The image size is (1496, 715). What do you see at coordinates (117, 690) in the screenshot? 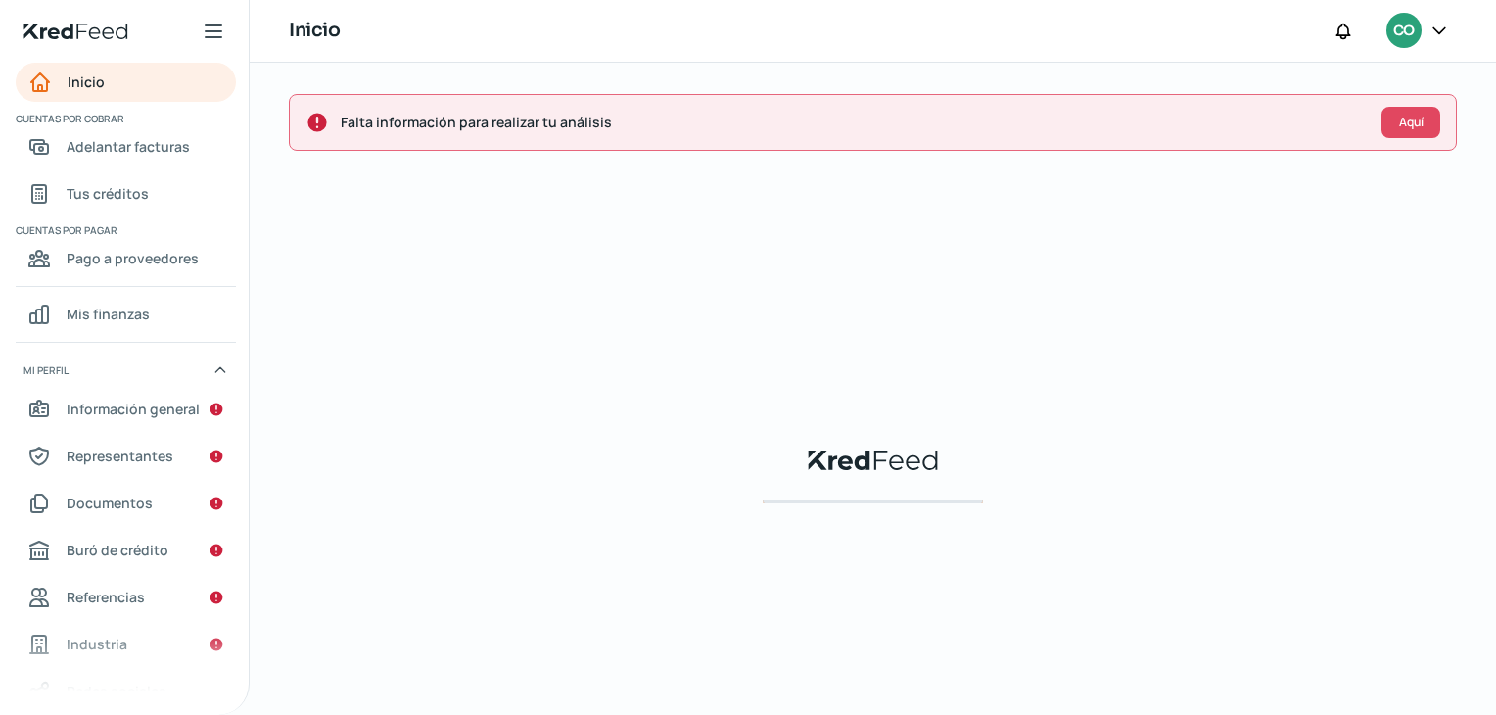
I see `span: Redes sociales` at bounding box center [117, 690].